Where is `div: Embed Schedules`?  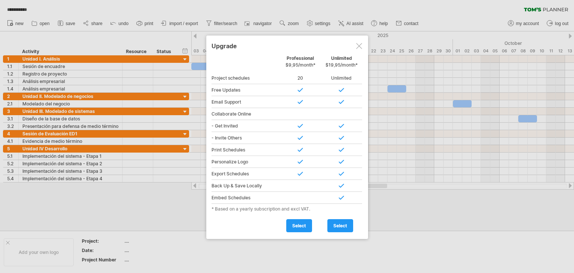
div: Embed Schedules is located at coordinates (246, 198).